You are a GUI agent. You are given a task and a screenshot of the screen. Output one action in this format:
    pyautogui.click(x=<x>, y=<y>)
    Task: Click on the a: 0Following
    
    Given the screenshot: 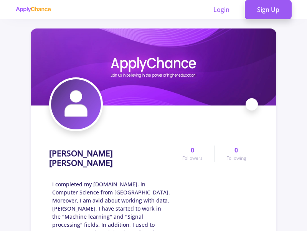 What is the action you would take?
    pyautogui.click(x=236, y=153)
    